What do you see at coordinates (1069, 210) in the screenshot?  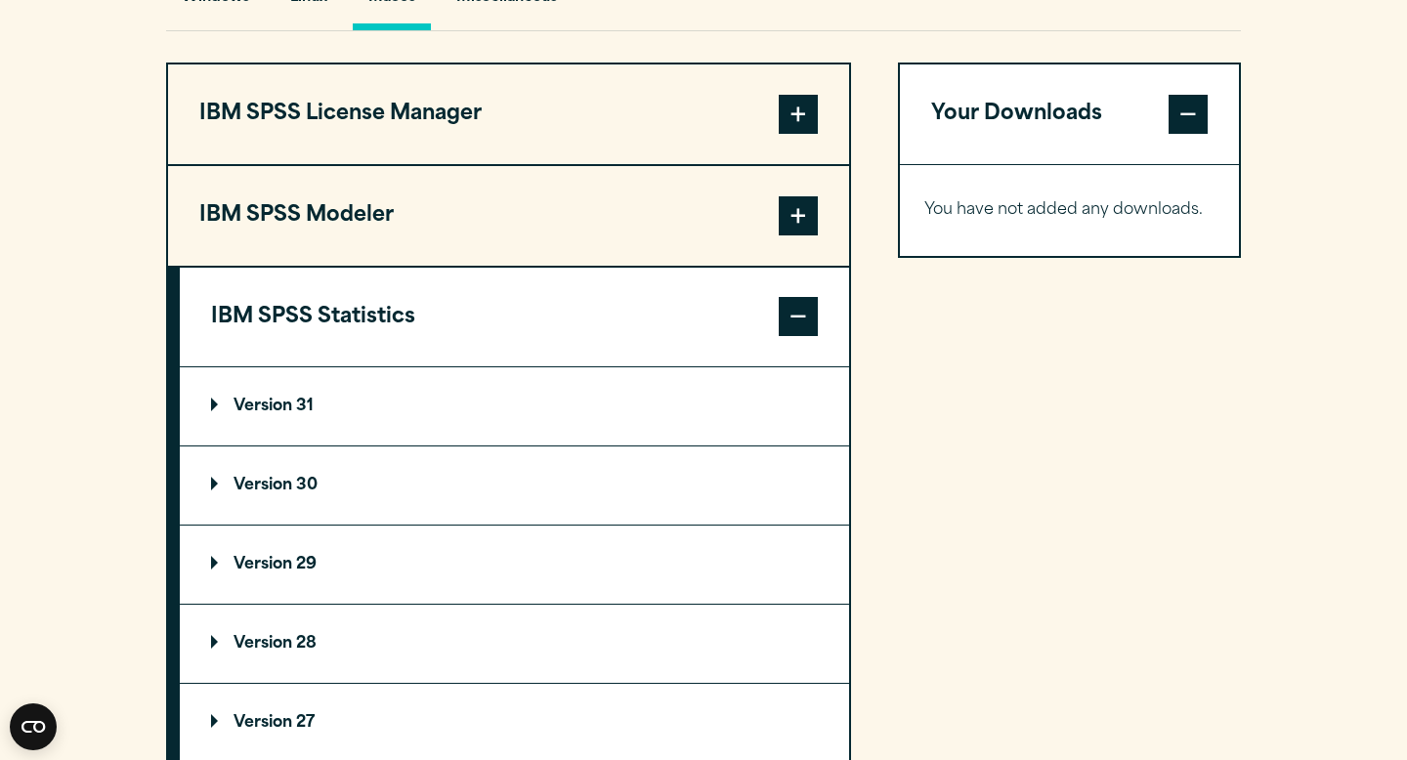 I see `div: Your Downloads` at bounding box center [1069, 210].